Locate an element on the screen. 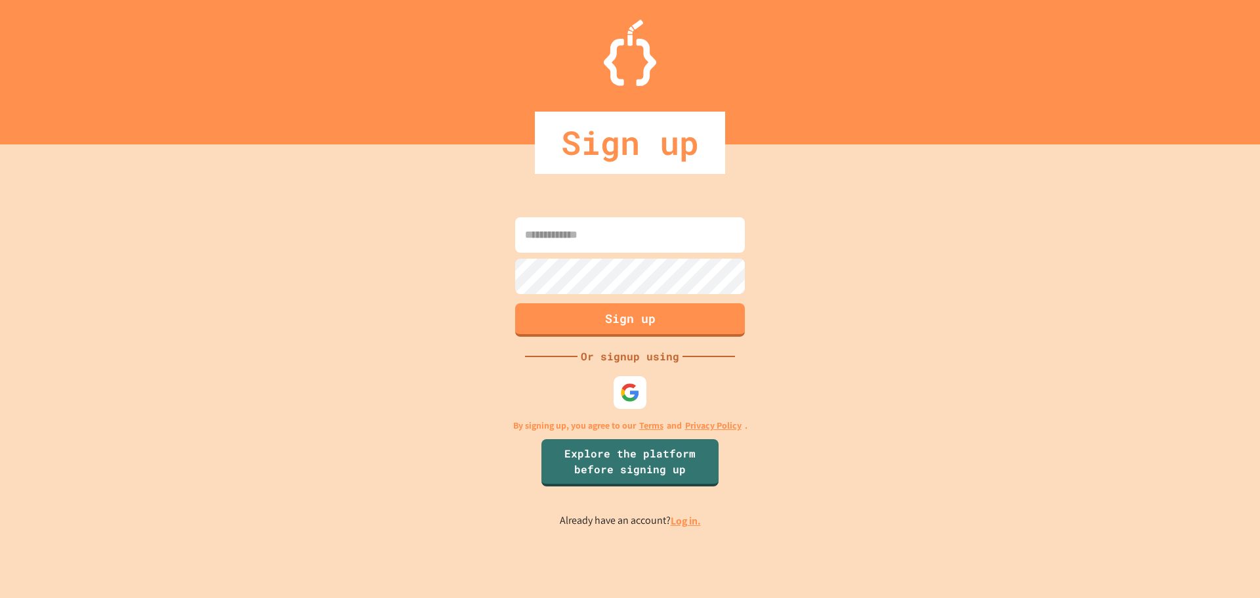  a: Log in. is located at coordinates (686, 520).